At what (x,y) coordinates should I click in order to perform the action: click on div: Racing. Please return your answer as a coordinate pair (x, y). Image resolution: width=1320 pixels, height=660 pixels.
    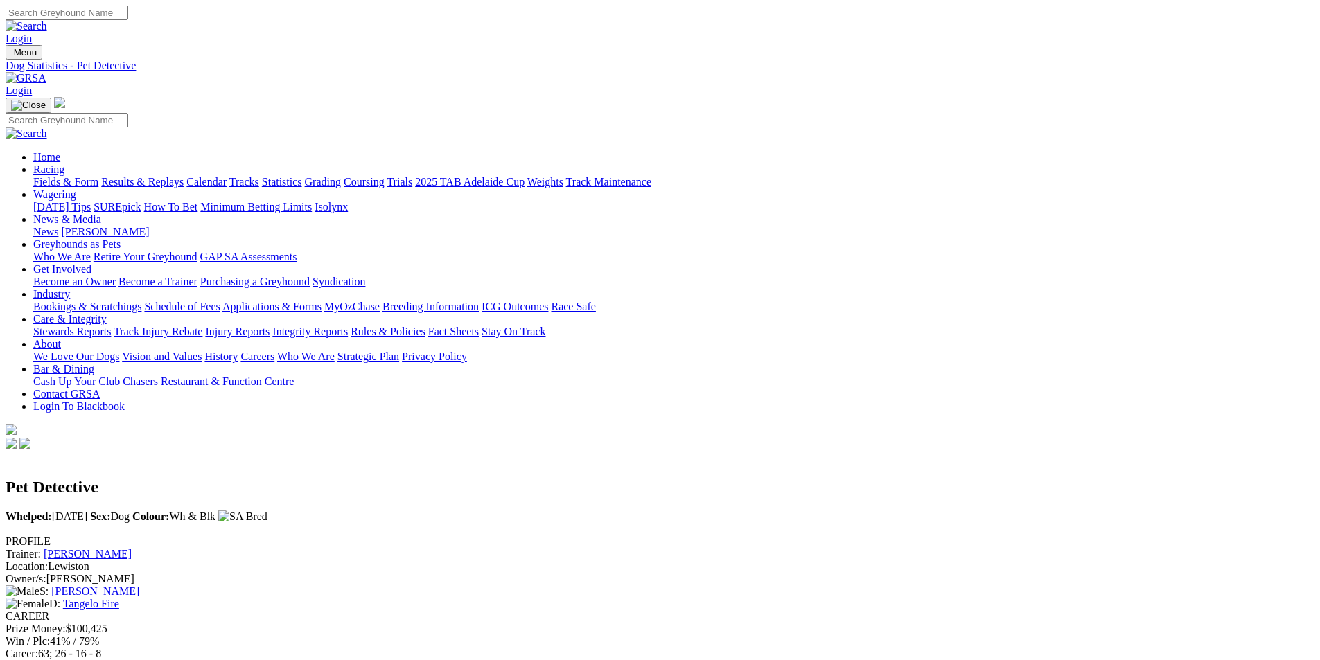
    Looking at the image, I should click on (673, 182).